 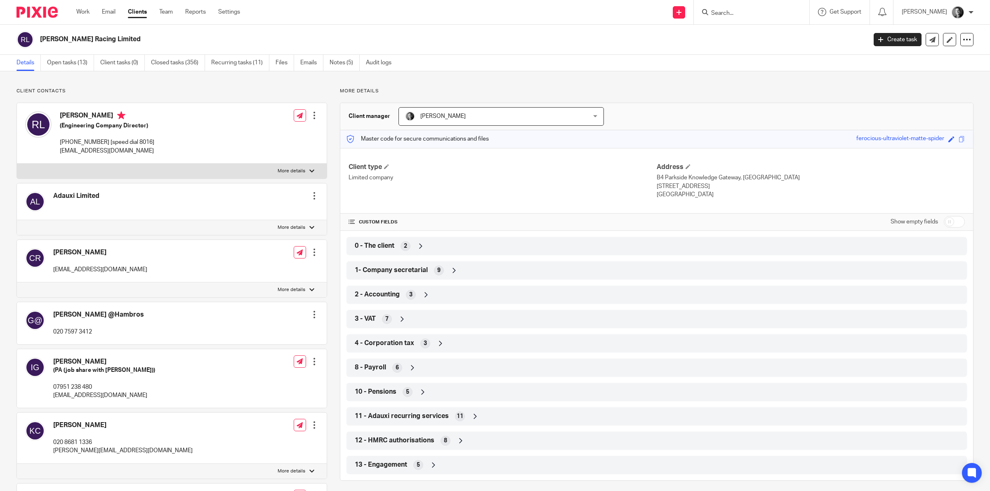 I want to click on span: 9, so click(x=439, y=271).